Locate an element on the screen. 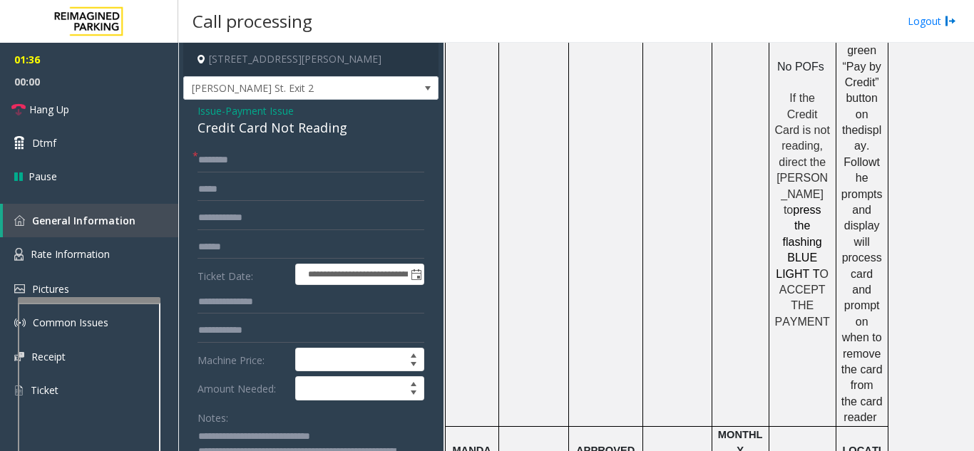 Image resolution: width=974 pixels, height=451 pixels. a: General Information is located at coordinates (91, 220).